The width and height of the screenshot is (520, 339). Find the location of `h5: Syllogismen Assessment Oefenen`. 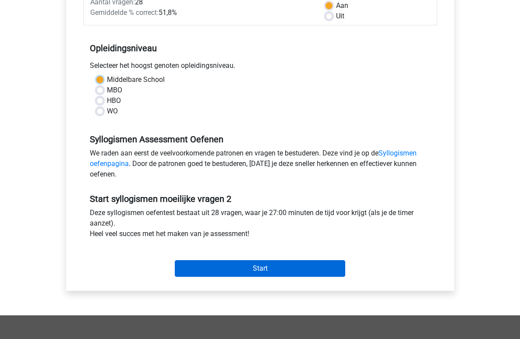

h5: Syllogismen Assessment Oefenen is located at coordinates (260, 139).